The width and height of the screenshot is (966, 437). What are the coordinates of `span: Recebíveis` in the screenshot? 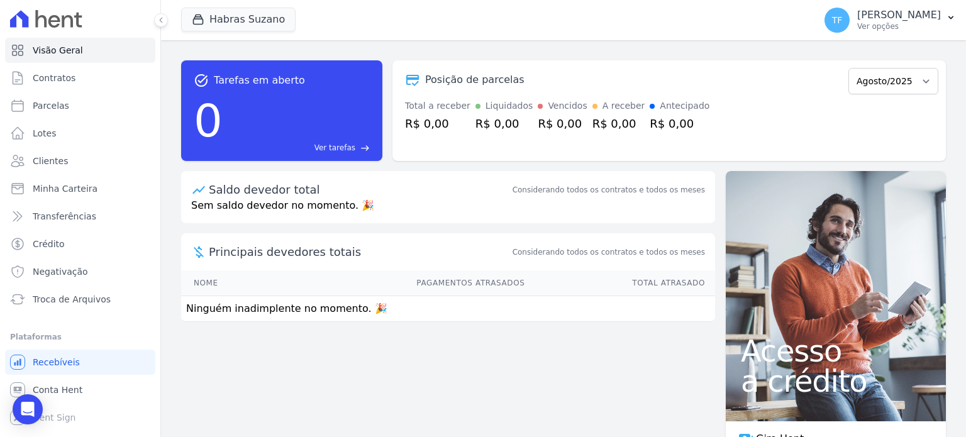 It's located at (56, 362).